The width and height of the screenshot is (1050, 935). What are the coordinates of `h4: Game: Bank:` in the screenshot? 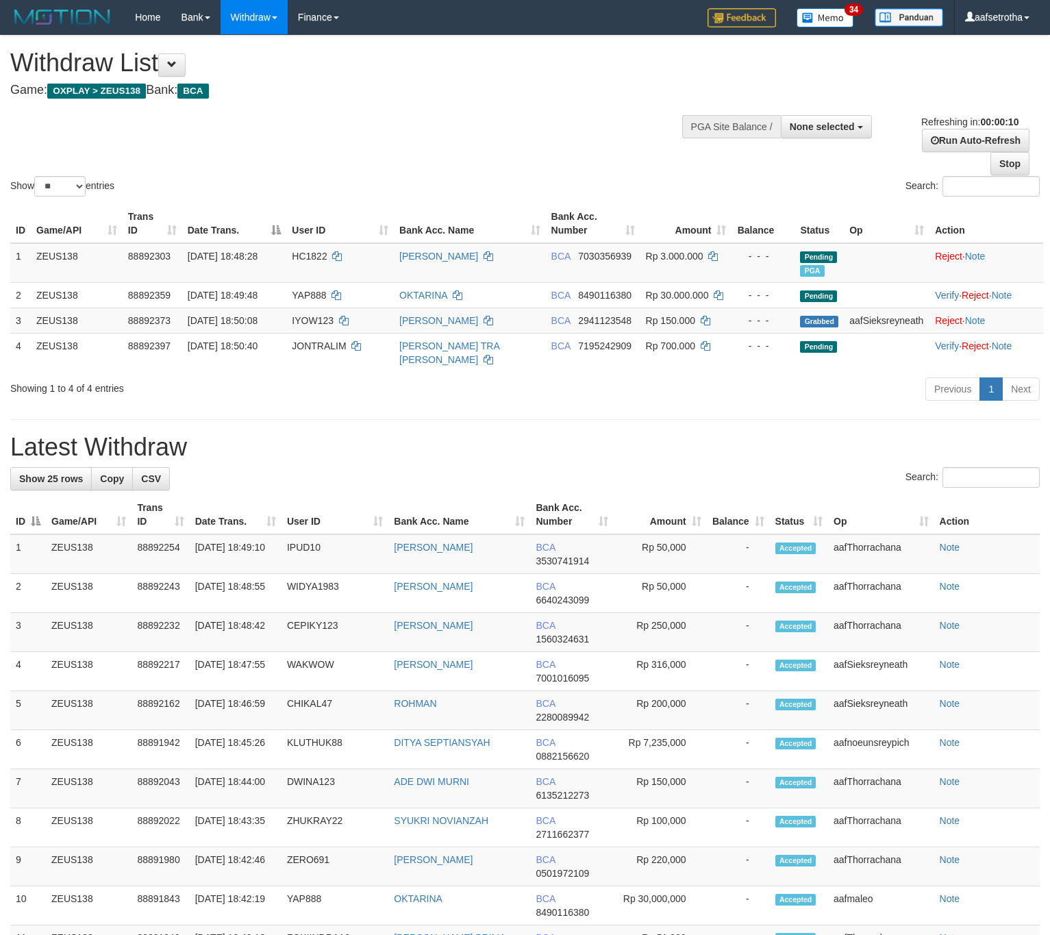 It's located at (348, 90).